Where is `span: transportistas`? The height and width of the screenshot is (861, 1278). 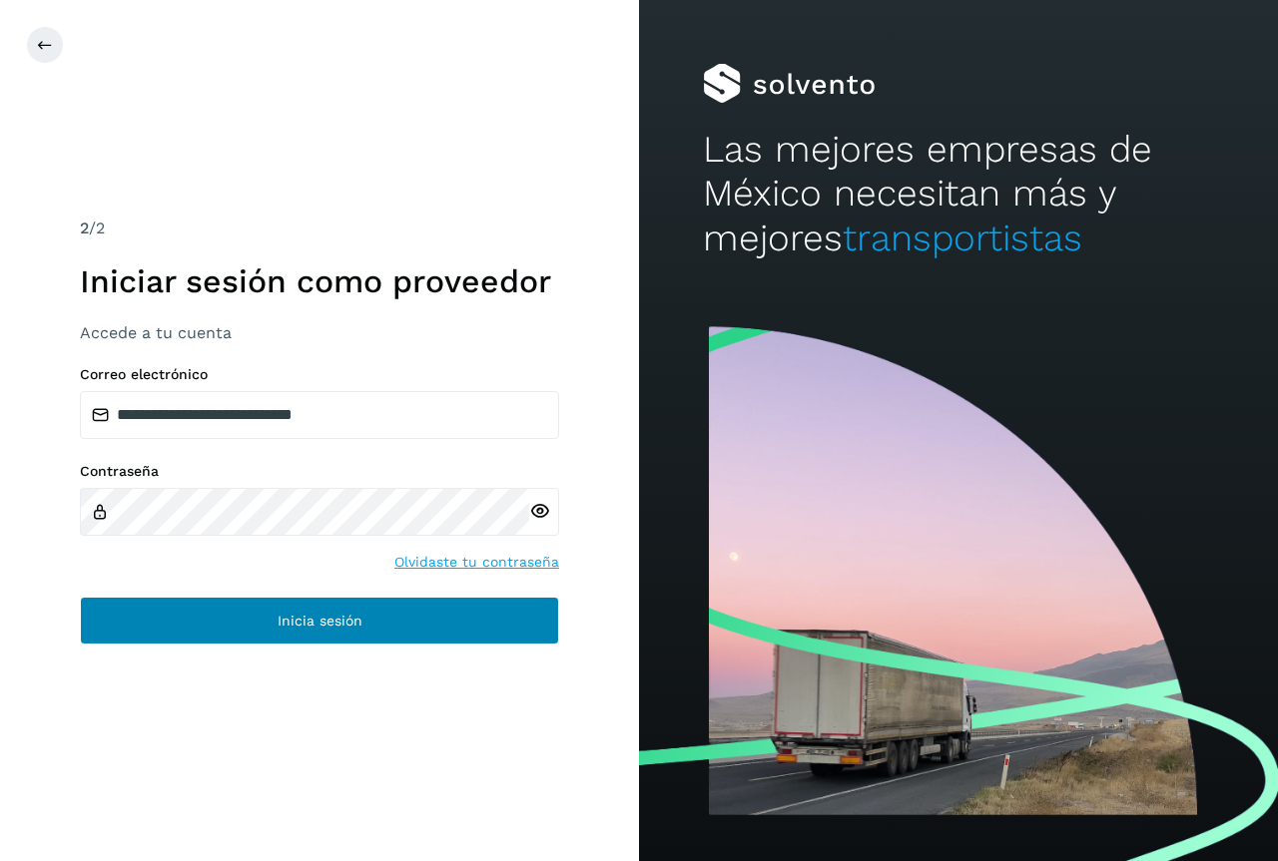
span: transportistas is located at coordinates (962, 238).